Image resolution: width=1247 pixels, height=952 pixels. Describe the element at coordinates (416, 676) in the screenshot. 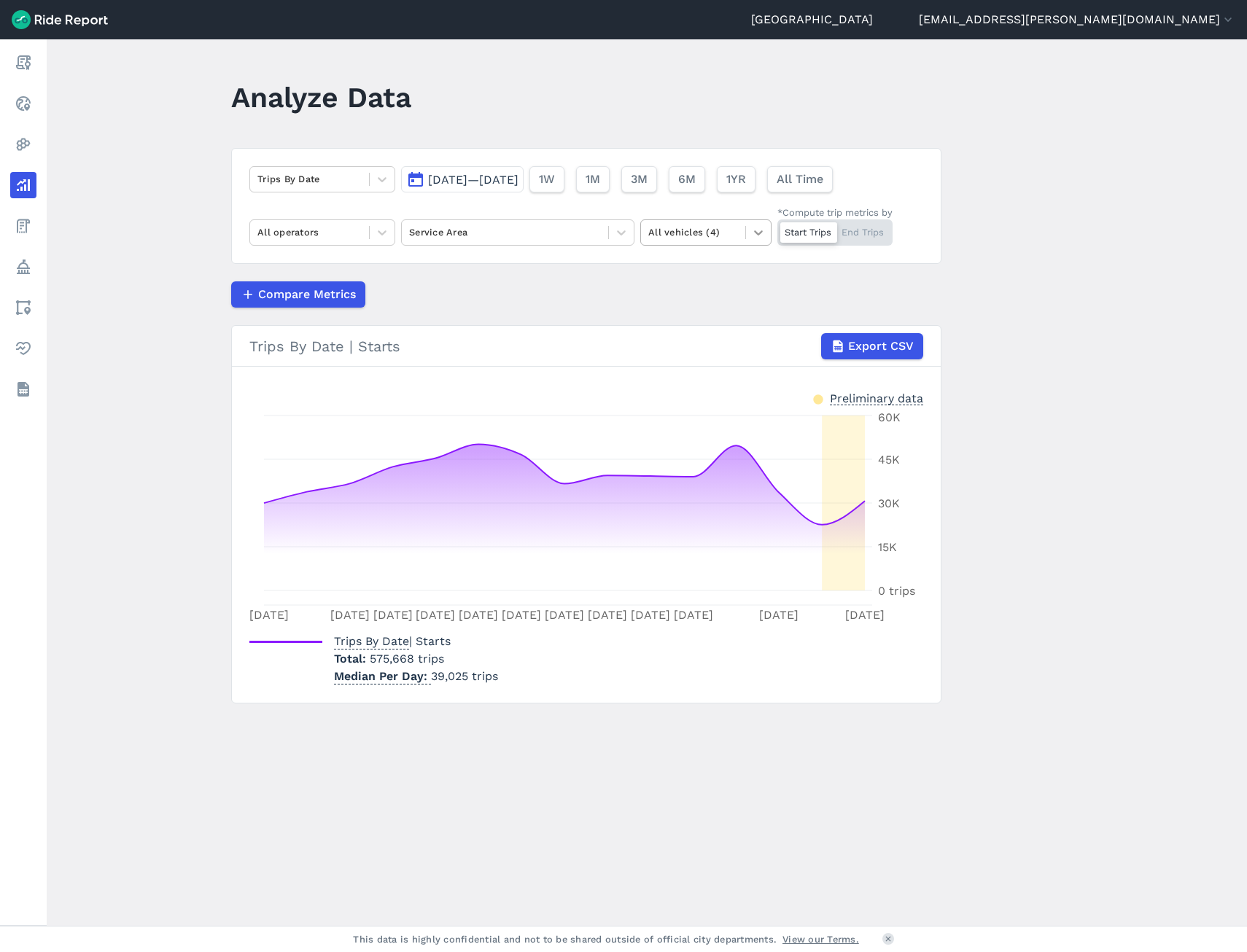

I see `p: 39,025 trips` at that location.